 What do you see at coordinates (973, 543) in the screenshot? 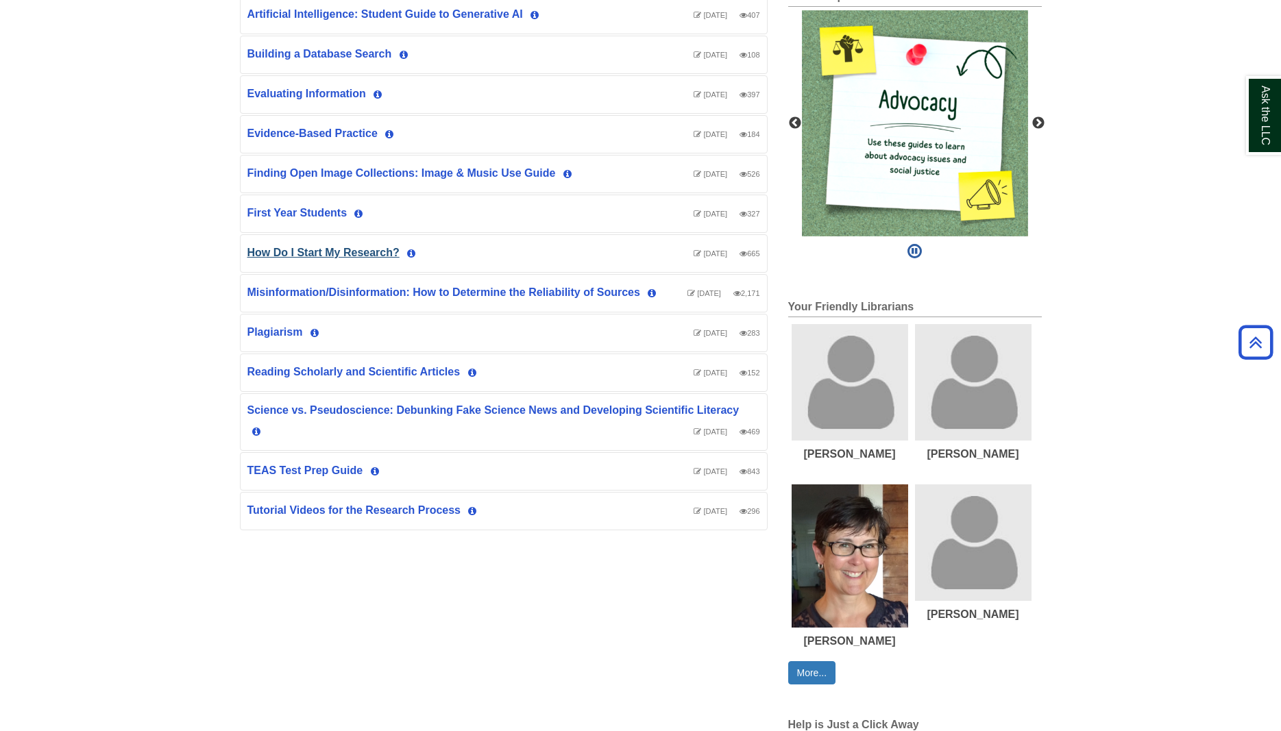
I see `img: Angela Rosa's picture` at bounding box center [973, 543].